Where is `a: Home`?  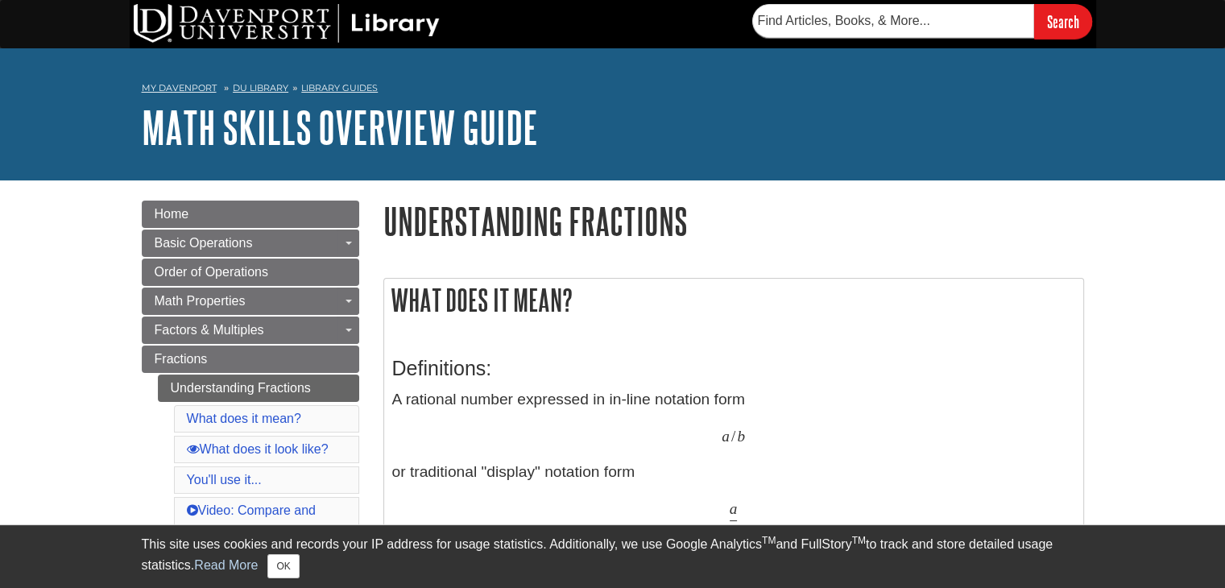 a: Home is located at coordinates (250, 214).